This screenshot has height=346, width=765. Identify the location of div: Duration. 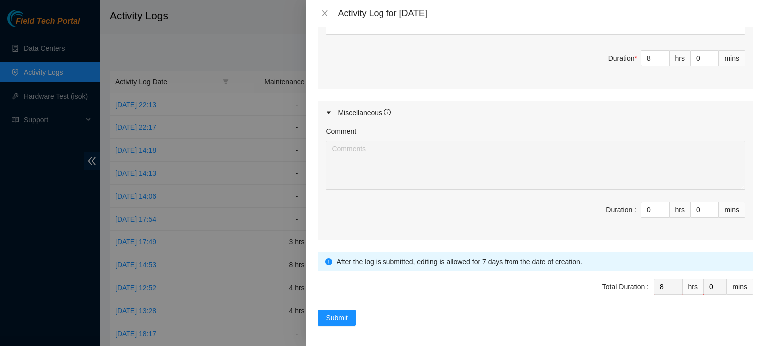
(623, 58).